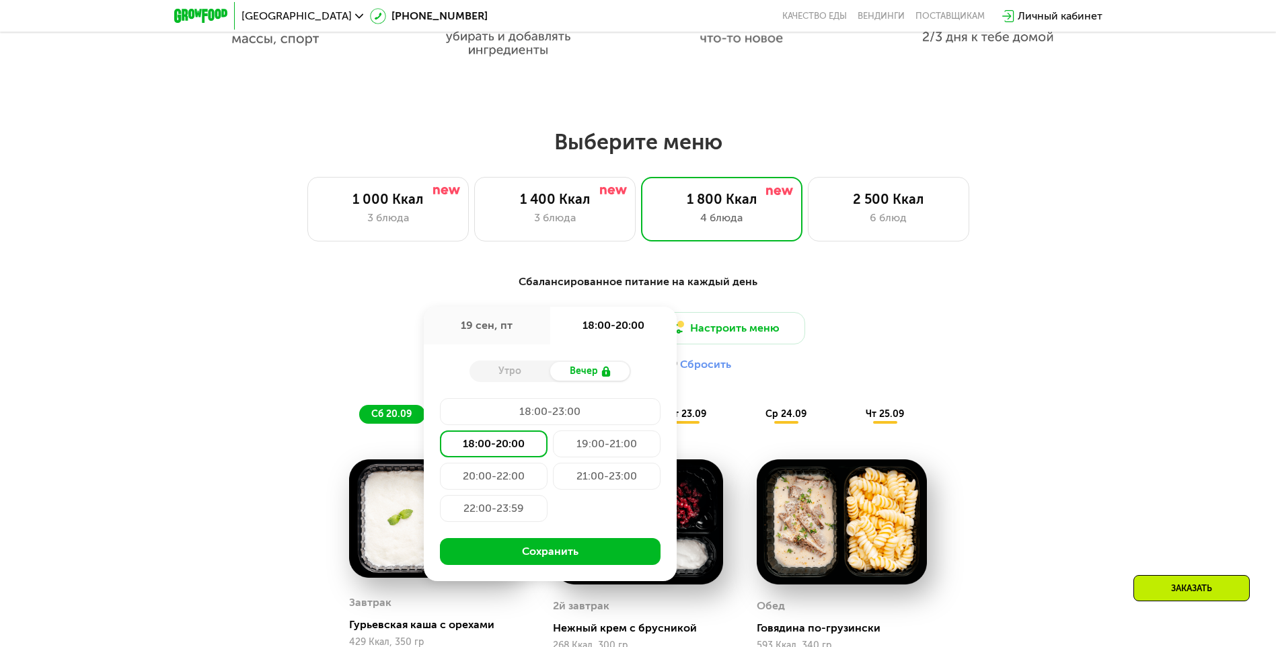 The height and width of the screenshot is (647, 1276). Describe the element at coordinates (722, 218) in the screenshot. I see `div: 4 блюда` at that location.